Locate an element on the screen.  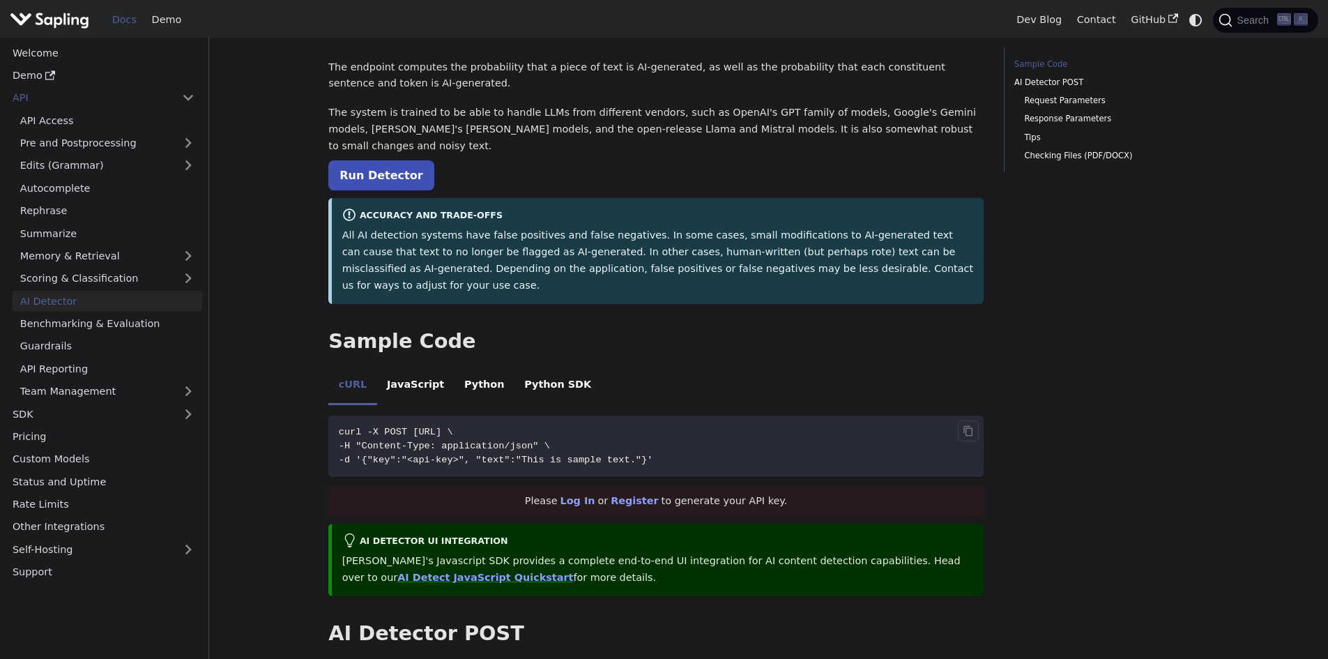
kbd: K is located at coordinates (1300, 20).